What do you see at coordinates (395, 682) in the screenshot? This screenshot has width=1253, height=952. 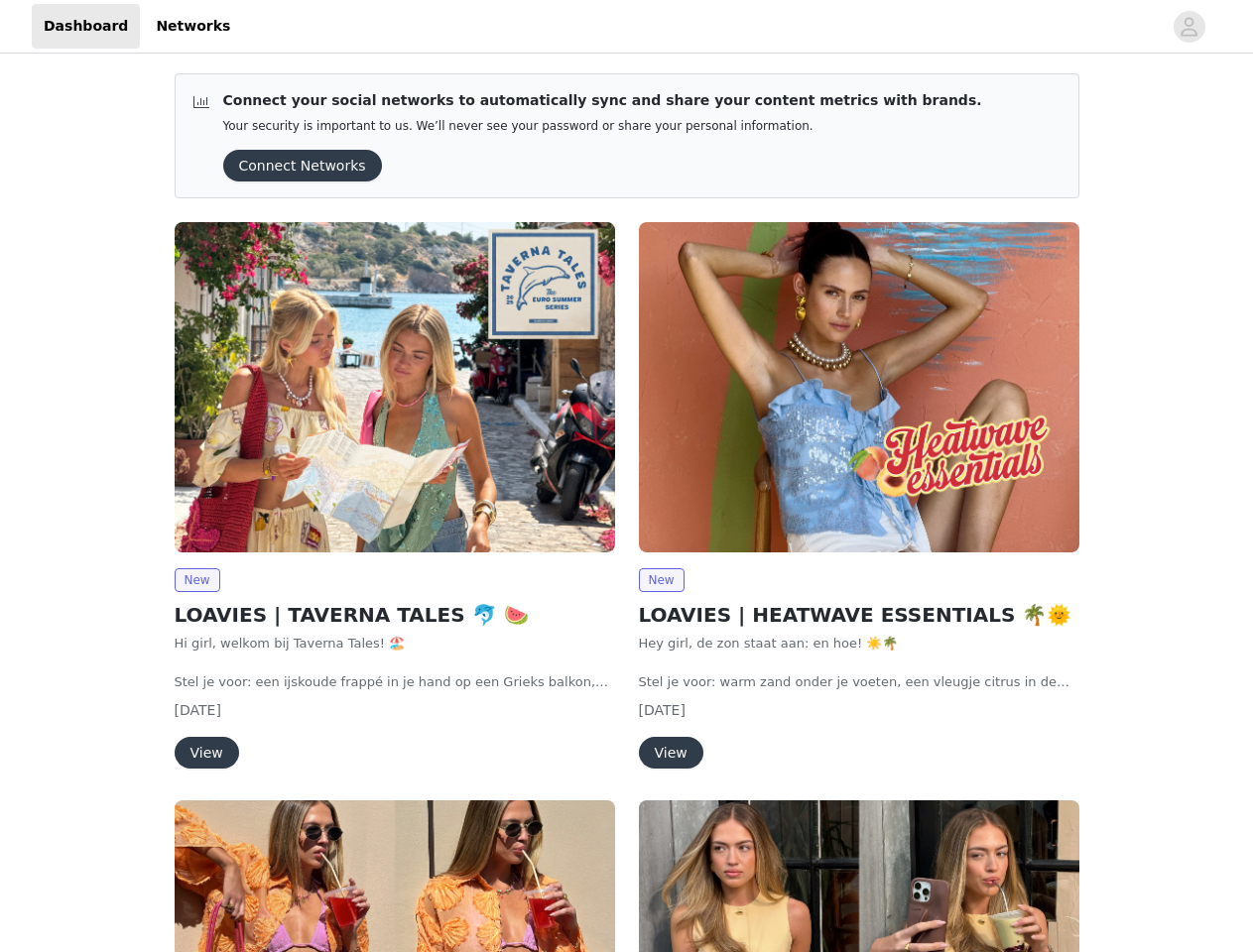 I see `p: Stel je voor: een ijskoude frappé in je hand op een Grieks balkon, een zacht briesje dat door het...` at bounding box center [395, 682].